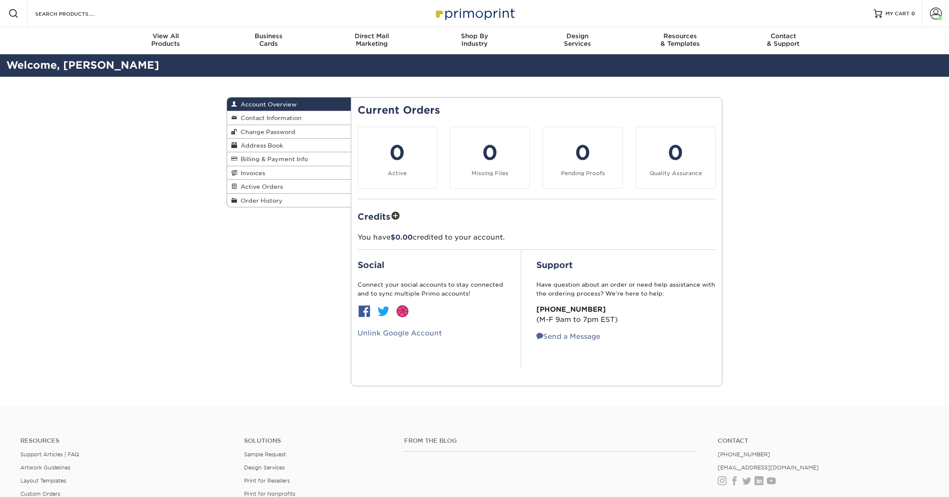 The image size is (949, 497). I want to click on span: MY CART, so click(897, 14).